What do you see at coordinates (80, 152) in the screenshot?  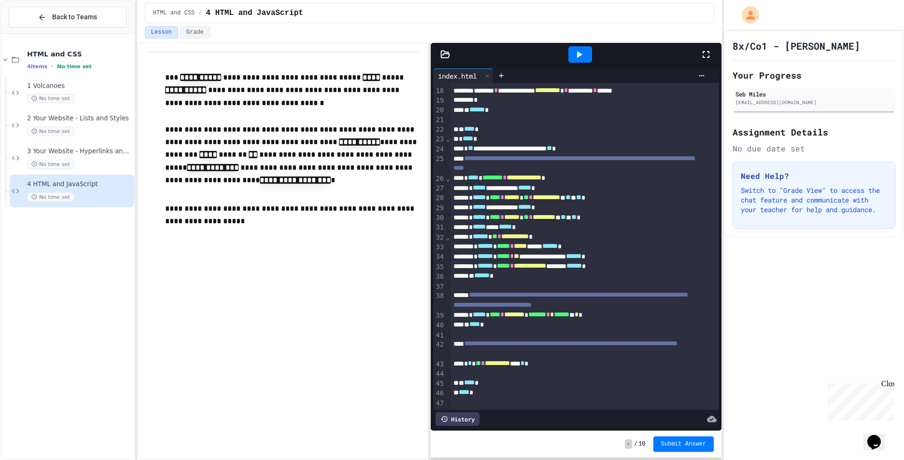 I see `span: 3 Your Website - Hyperlinks and Images` at bounding box center [80, 152].